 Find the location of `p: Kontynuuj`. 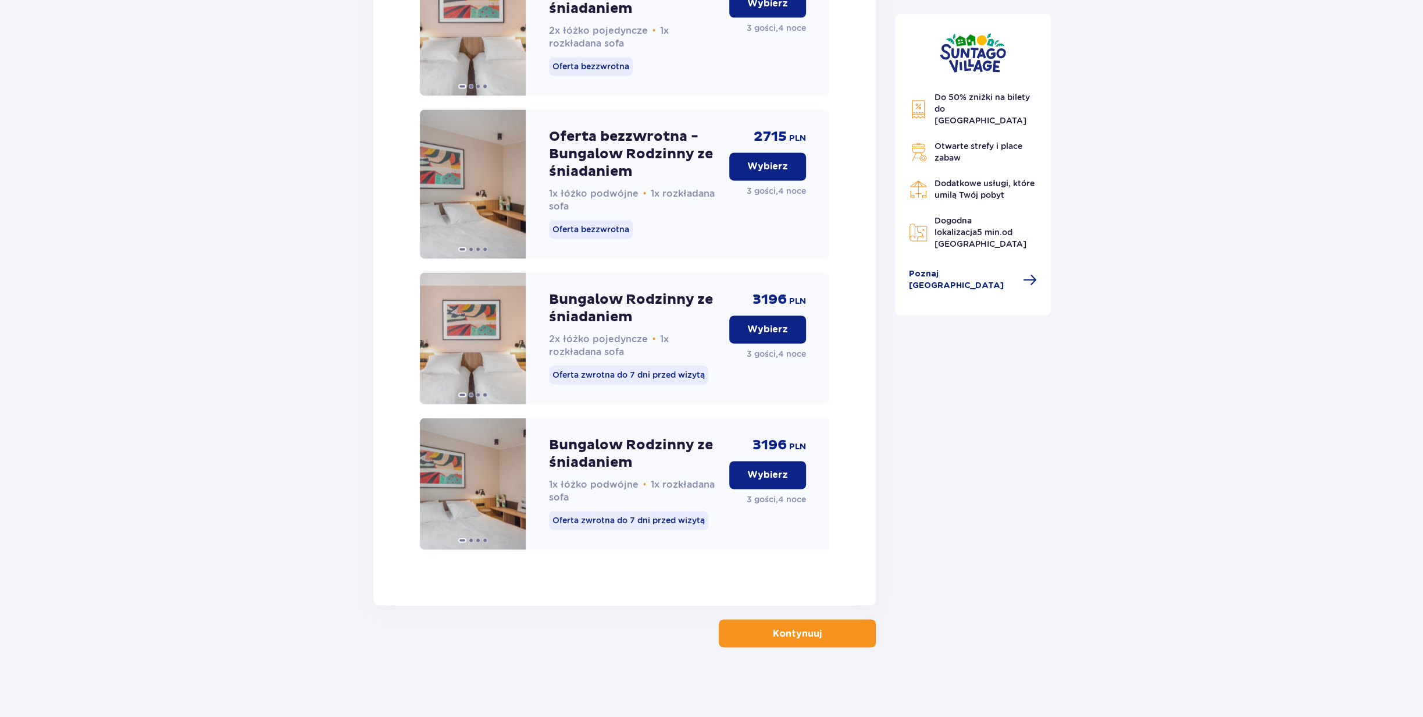

p: Kontynuuj is located at coordinates (797, 633).